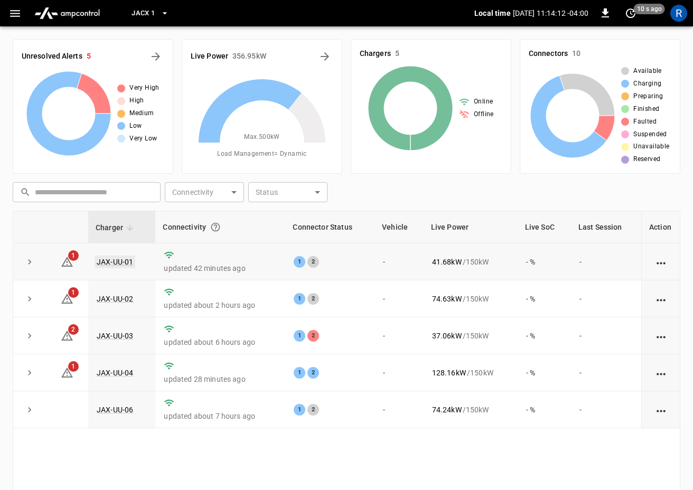 The height and width of the screenshot is (490, 693). Describe the element at coordinates (262, 137) in the screenshot. I see `span: Max. 500 kW` at that location.